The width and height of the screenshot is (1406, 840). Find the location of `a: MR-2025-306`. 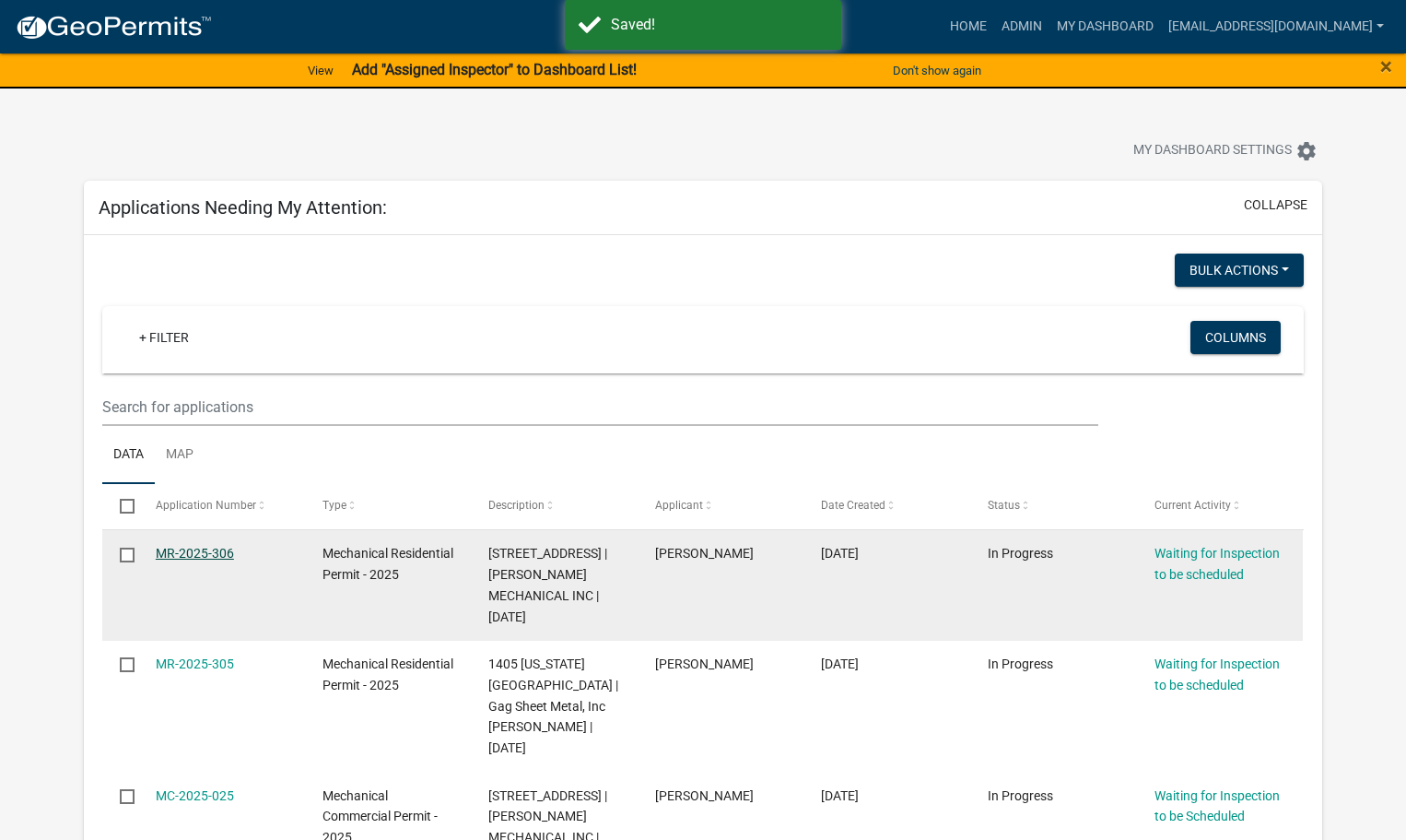

a: MR-2025-306 is located at coordinates (195, 553).